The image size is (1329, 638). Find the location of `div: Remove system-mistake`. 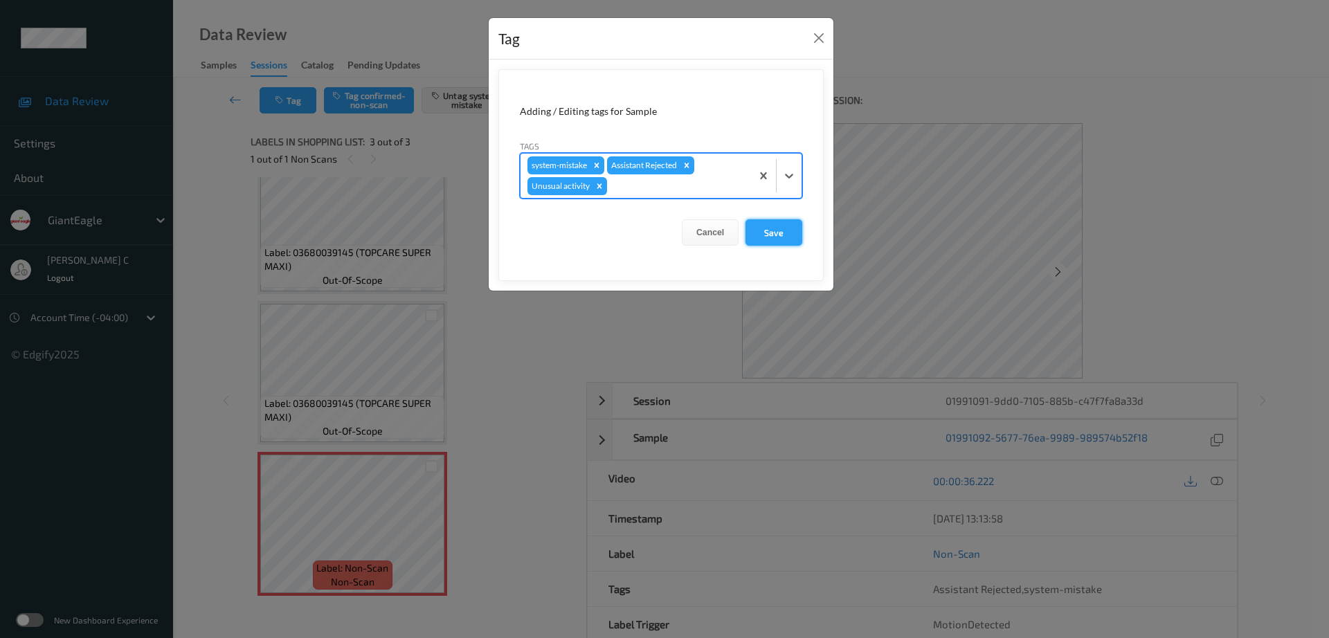

div: Remove system-mistake is located at coordinates (597, 165).